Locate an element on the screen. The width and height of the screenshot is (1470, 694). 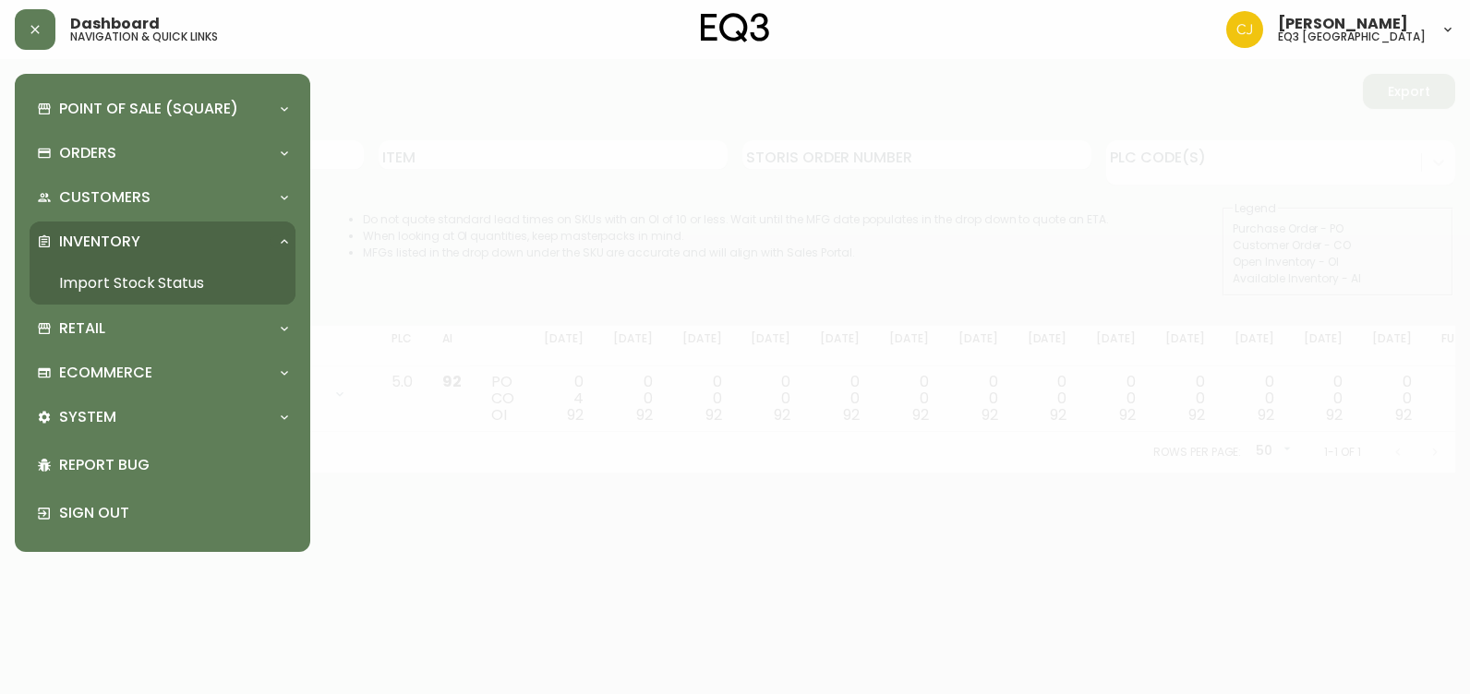
img: 7836c8950ad67d536e8437018b5c2533 is located at coordinates (1245, 30).